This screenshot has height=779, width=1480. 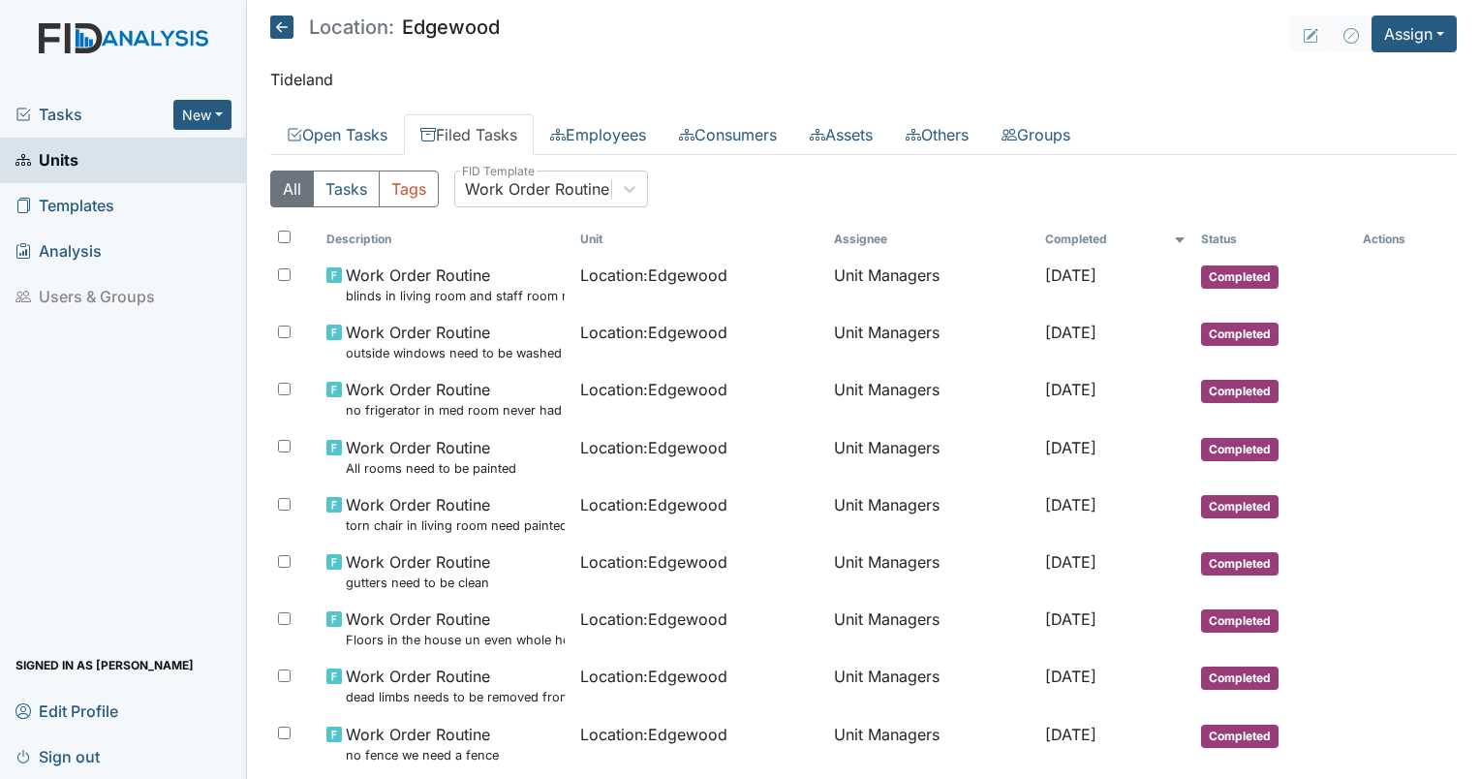 I want to click on div: Type filter, so click(x=355, y=189).